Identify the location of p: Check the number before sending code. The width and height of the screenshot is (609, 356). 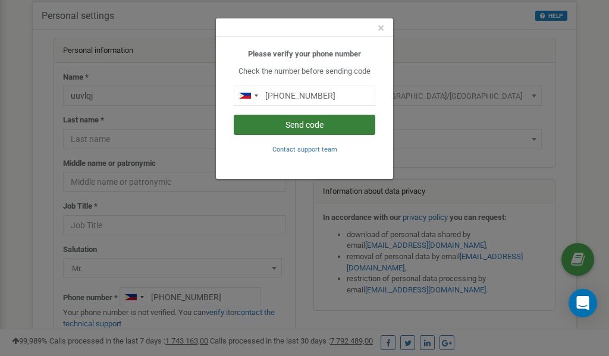
(304, 71).